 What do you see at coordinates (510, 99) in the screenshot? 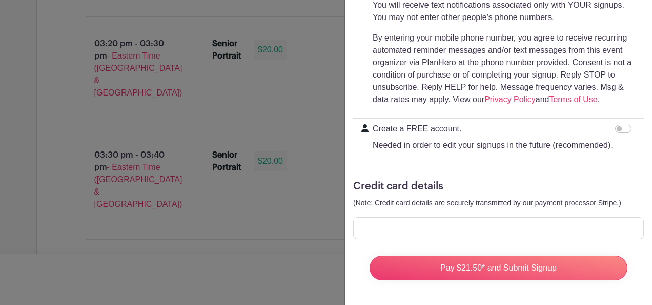
I see `a: Privacy Policy` at bounding box center [510, 99].